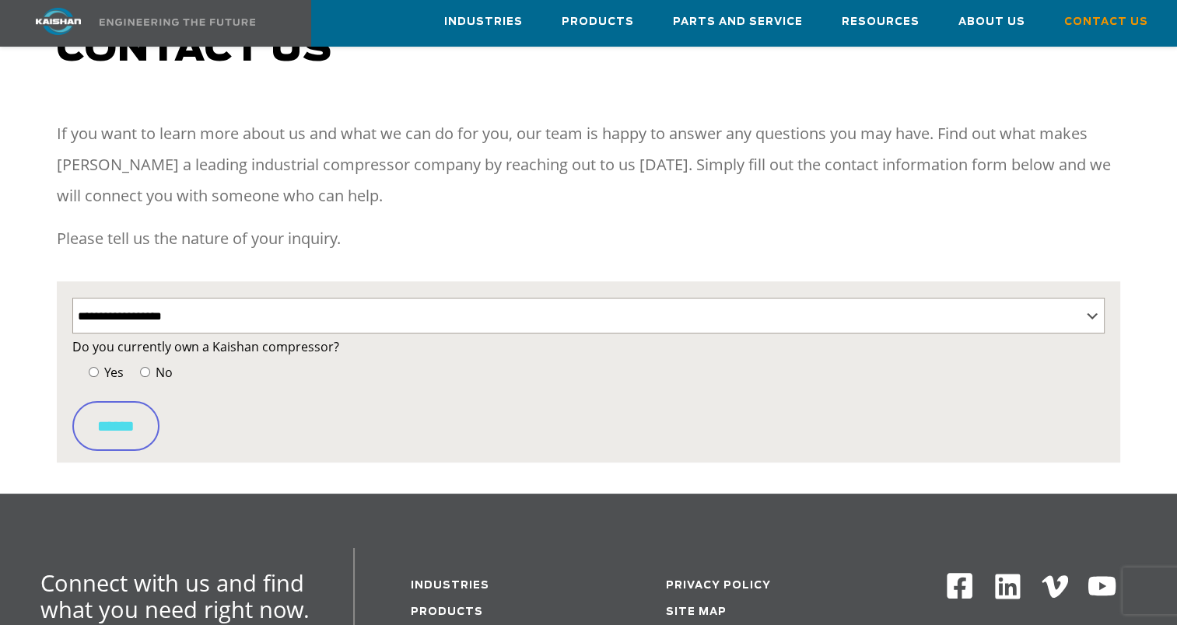 The height and width of the screenshot is (625, 1177). Describe the element at coordinates (175, 596) in the screenshot. I see `span: Connect with us and find what you need right now.` at that location.